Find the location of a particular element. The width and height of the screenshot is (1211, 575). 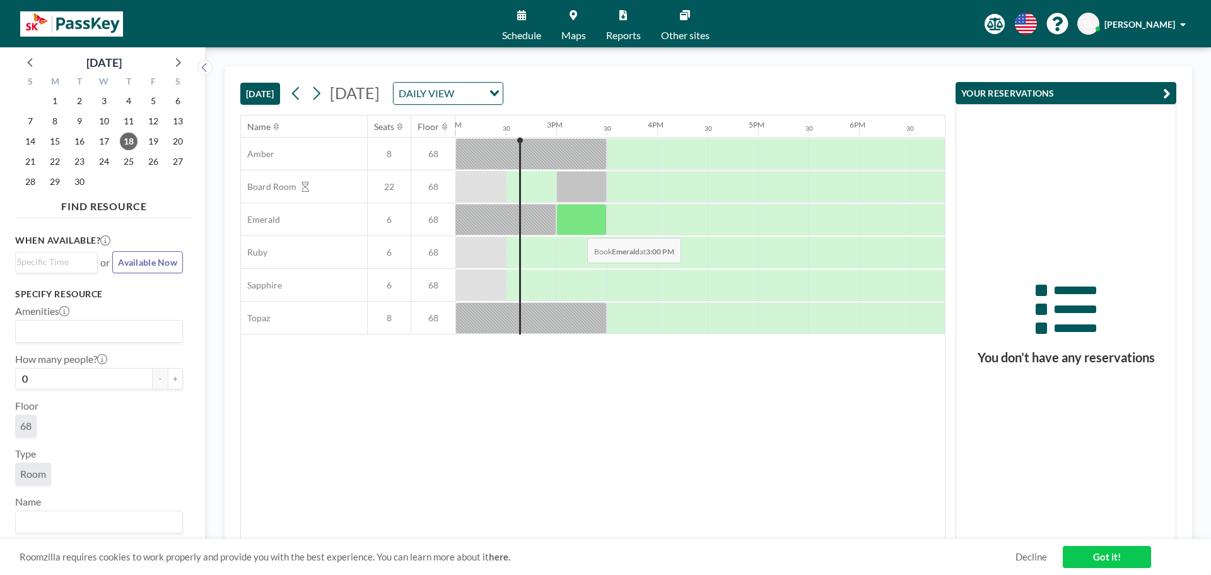

h3: Specify resource is located at coordinates (99, 294).